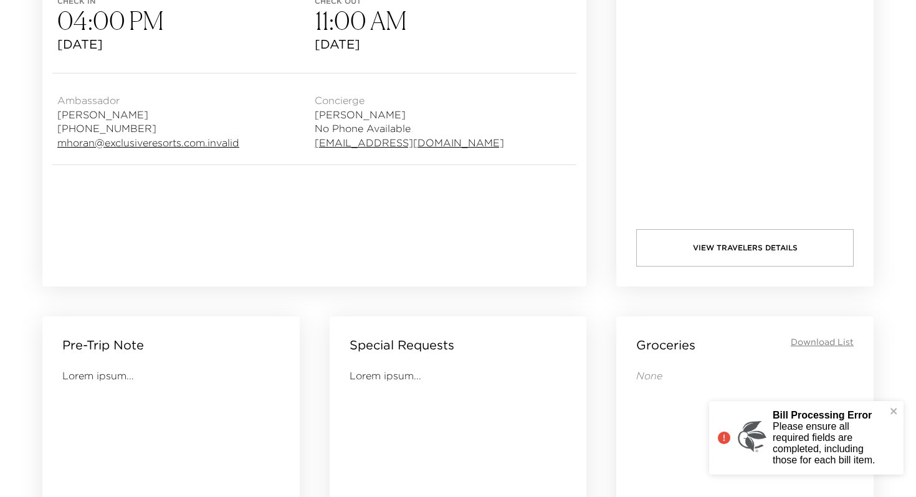 This screenshot has width=916, height=497. Describe the element at coordinates (103, 345) in the screenshot. I see `p: Pre-Trip Note` at that location.